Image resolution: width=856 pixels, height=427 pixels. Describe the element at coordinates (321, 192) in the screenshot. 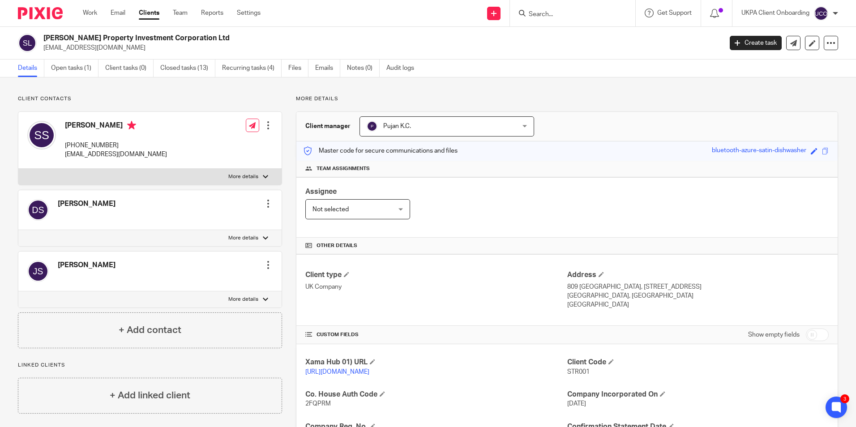

I see `span: Assignee` at that location.